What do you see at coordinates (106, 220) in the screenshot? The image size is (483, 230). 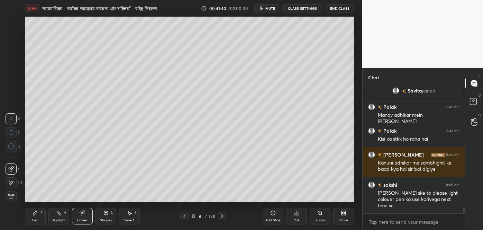 I see `div: Shapes` at bounding box center [106, 220].